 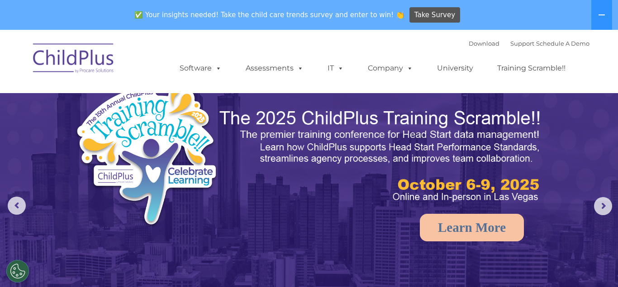 What do you see at coordinates (455, 68) in the screenshot?
I see `a: University` at bounding box center [455, 68].